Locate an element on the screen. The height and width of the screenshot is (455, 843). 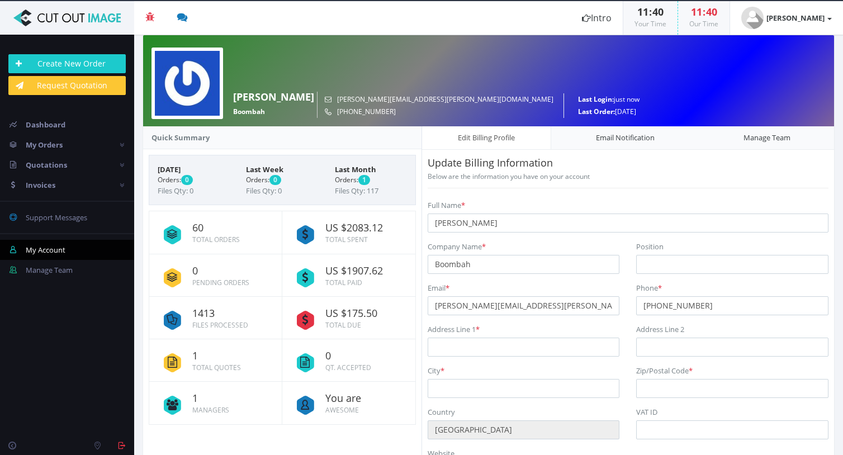
small: Pending Orders is located at coordinates (221, 282).